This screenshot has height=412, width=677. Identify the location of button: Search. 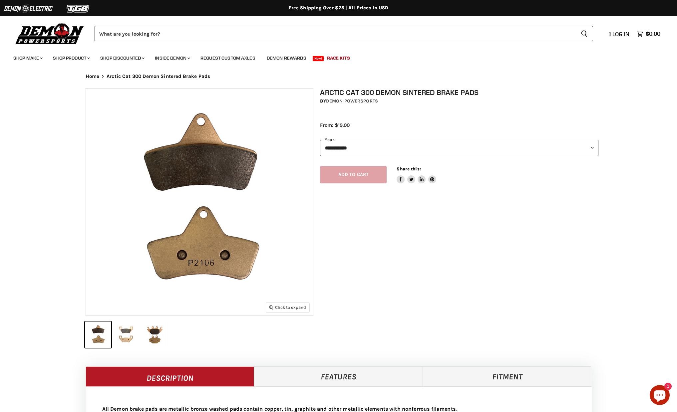
(584, 34).